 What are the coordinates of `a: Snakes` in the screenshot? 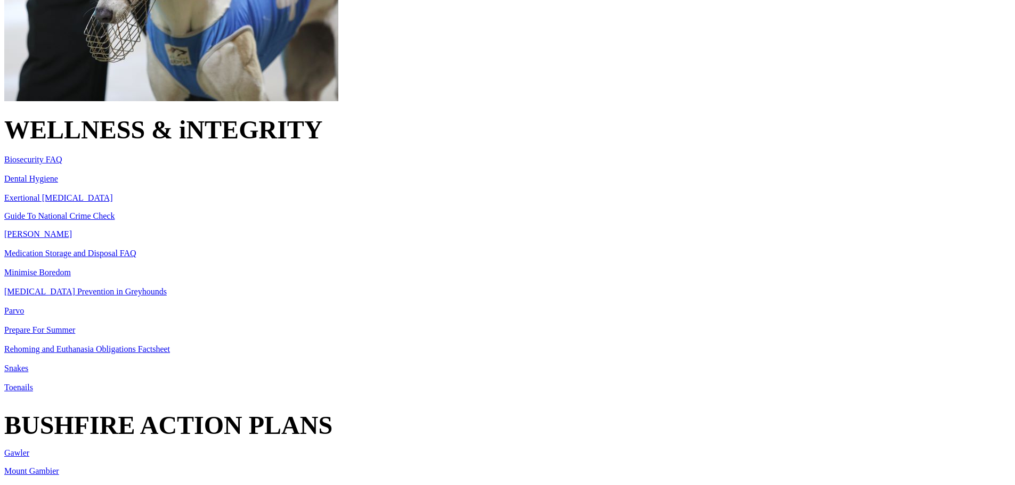 It's located at (16, 368).